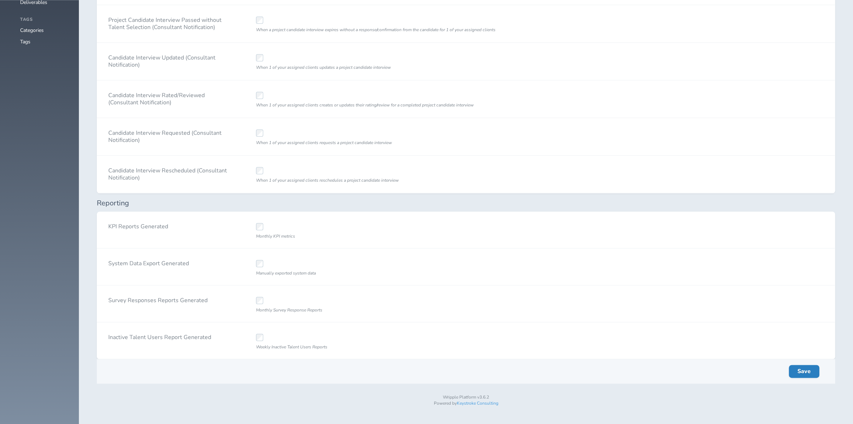 Image resolution: width=853 pixels, height=424 pixels. I want to click on label: System Data Export Generated, so click(148, 262).